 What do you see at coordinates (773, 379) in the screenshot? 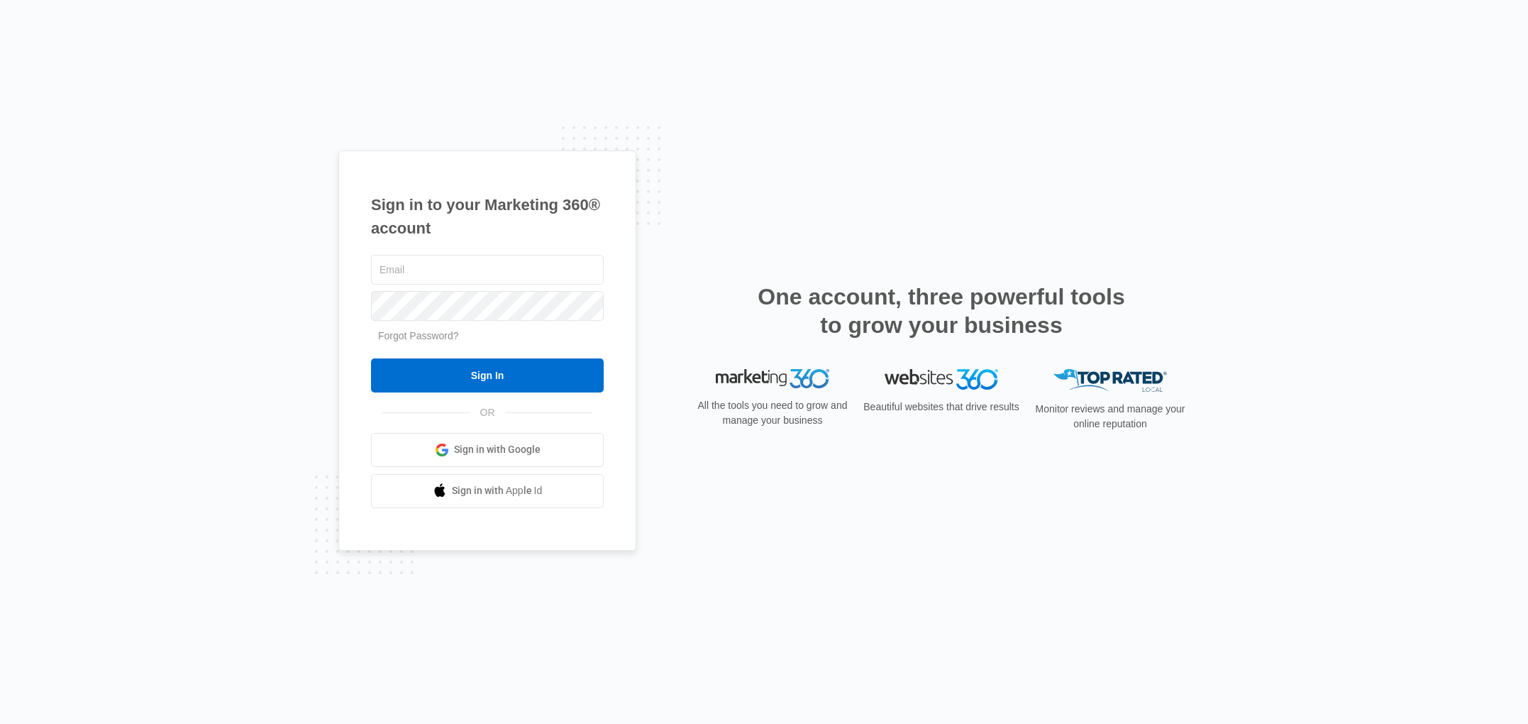
I see `img: Marketing 360` at bounding box center [773, 379].